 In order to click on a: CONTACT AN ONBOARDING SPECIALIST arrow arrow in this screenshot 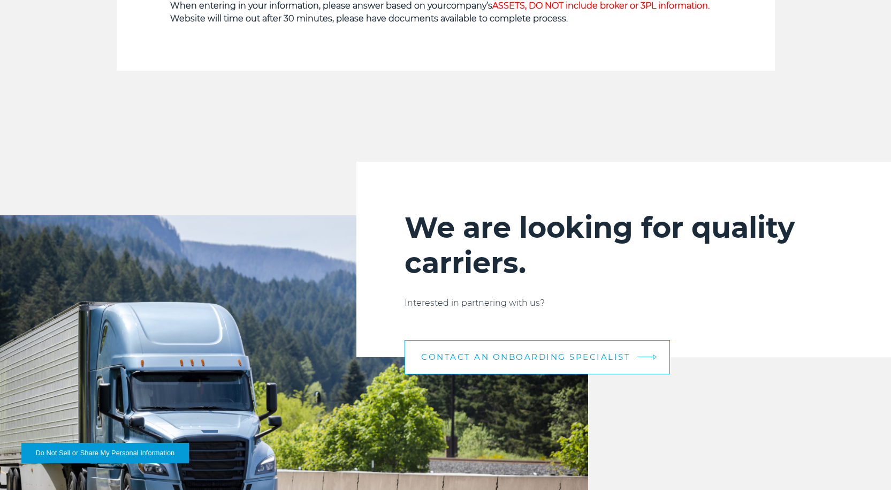, I will do `click(537, 357)`.